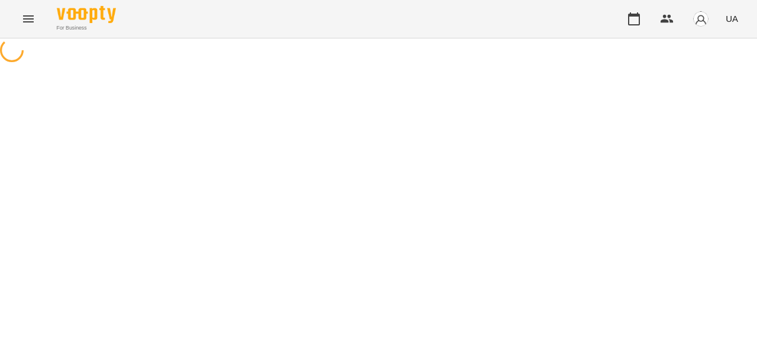 The image size is (757, 346). What do you see at coordinates (731, 18) in the screenshot?
I see `button: UA` at bounding box center [731, 18].